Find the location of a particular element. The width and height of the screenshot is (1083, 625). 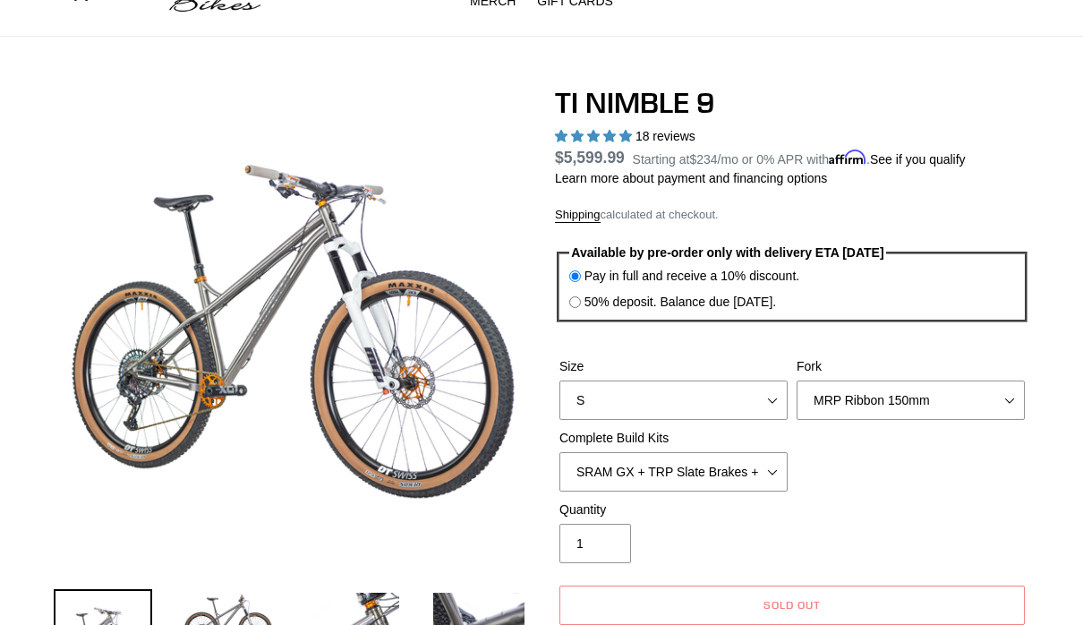

span: 18 reviews is located at coordinates (665, 137).